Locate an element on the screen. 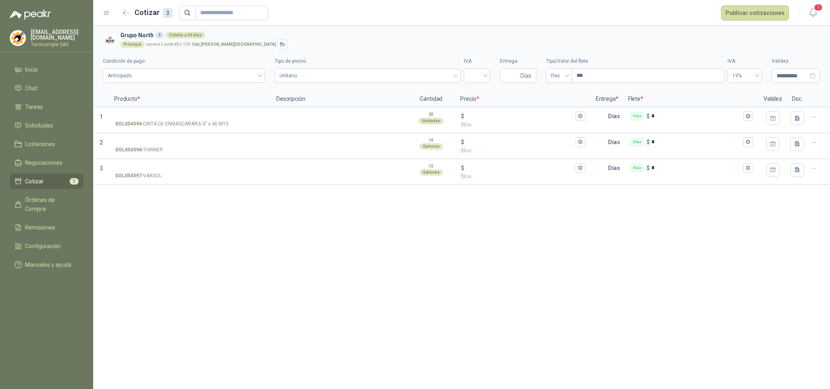 This screenshot has height=389, width=830. a: Solicitudes is located at coordinates (47, 126).